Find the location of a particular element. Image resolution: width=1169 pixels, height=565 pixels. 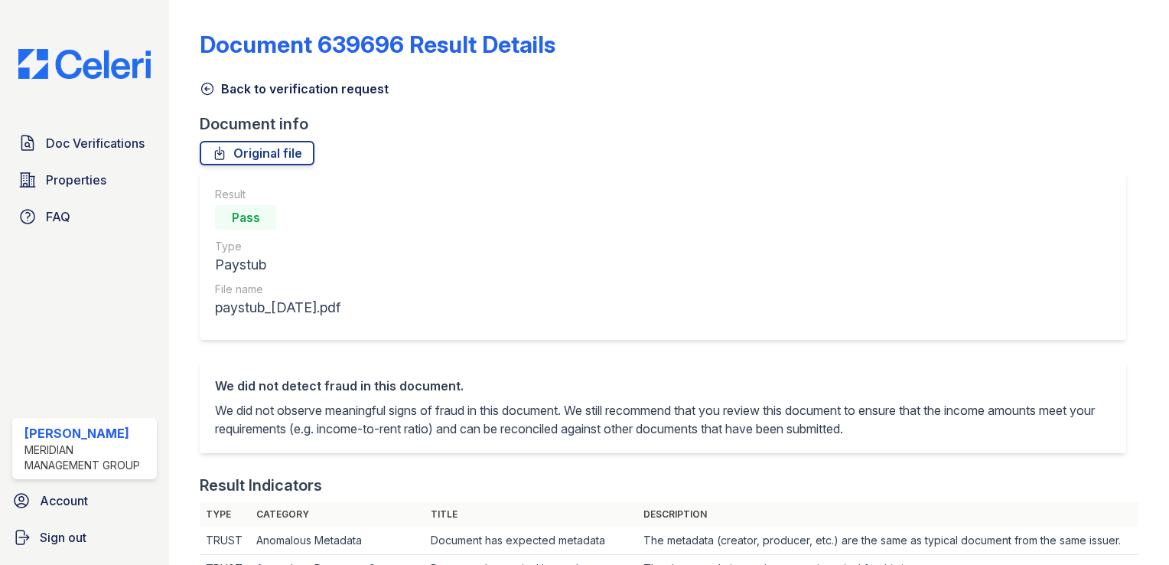

th: Description is located at coordinates (889, 514).